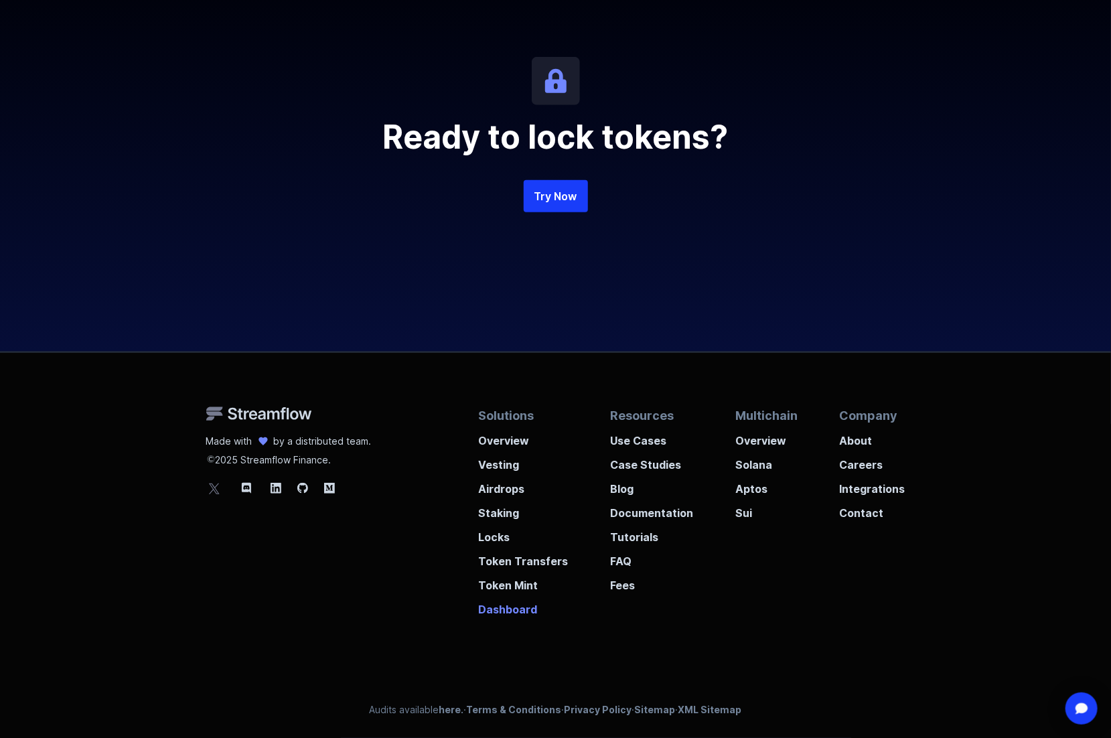 This screenshot has height=738, width=1111. Describe the element at coordinates (524, 581) in the screenshot. I see `p: Token Mint` at that location.